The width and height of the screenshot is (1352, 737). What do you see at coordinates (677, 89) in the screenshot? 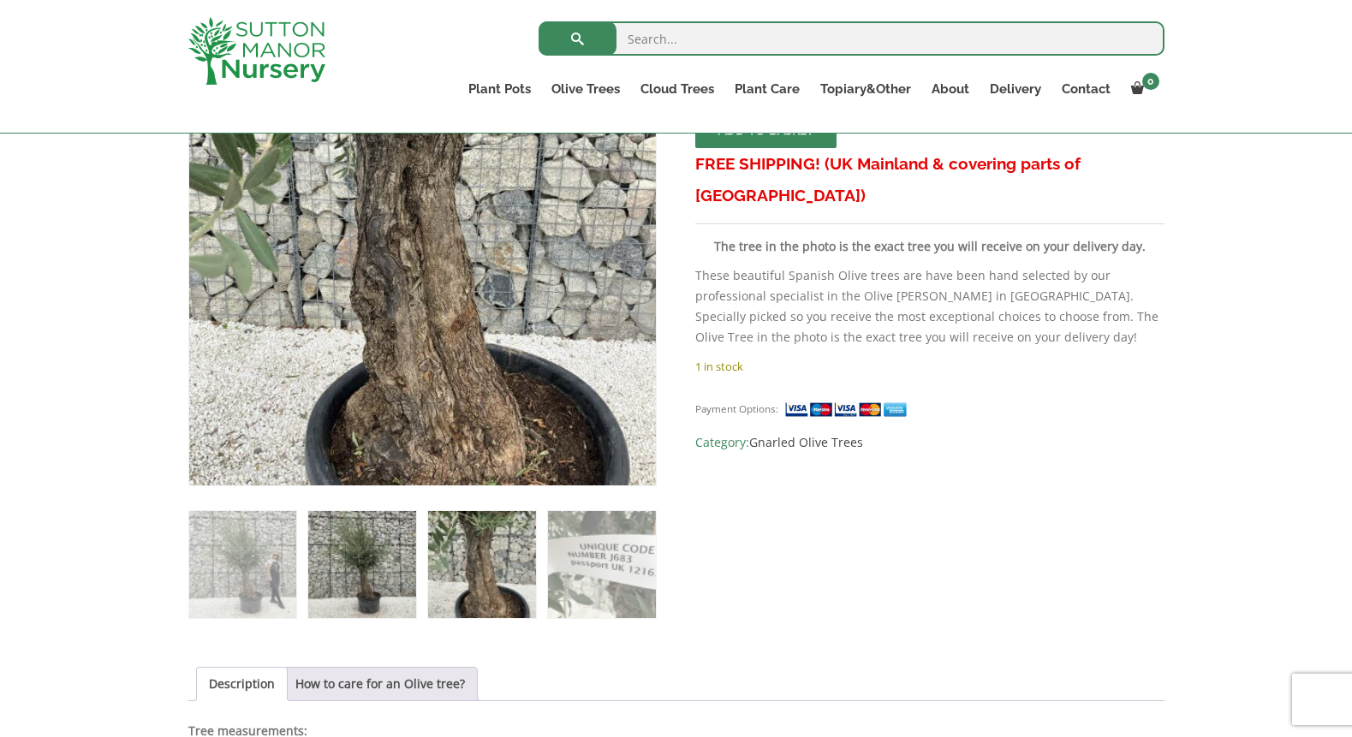
I see `a: Cloud Trees` at bounding box center [677, 89].